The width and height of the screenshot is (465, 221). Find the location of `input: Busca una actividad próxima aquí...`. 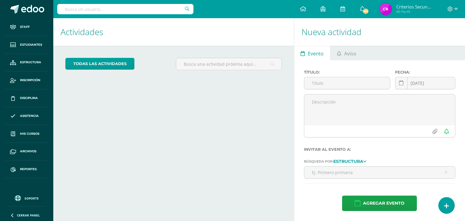

input: Busca una actividad próxima aquí... is located at coordinates (229, 64).